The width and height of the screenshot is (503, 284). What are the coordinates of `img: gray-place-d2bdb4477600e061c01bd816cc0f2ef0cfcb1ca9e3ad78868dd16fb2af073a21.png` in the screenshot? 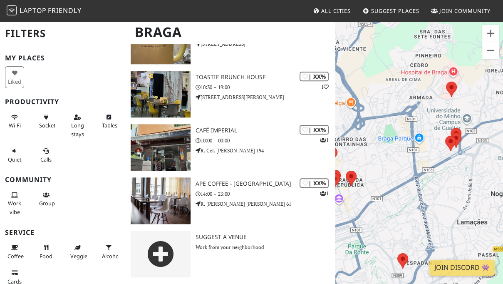 It's located at (161, 254).